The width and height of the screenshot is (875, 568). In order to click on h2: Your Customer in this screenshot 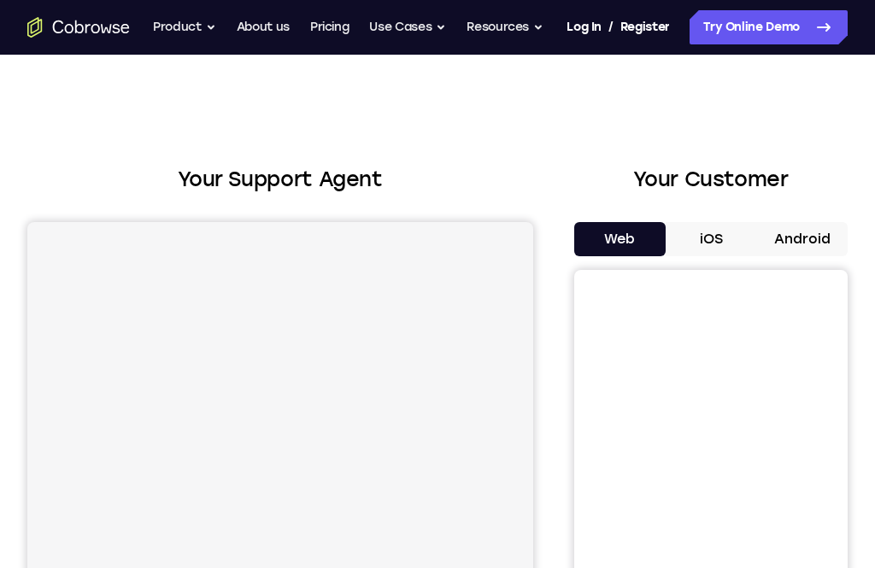, I will do `click(711, 180)`.